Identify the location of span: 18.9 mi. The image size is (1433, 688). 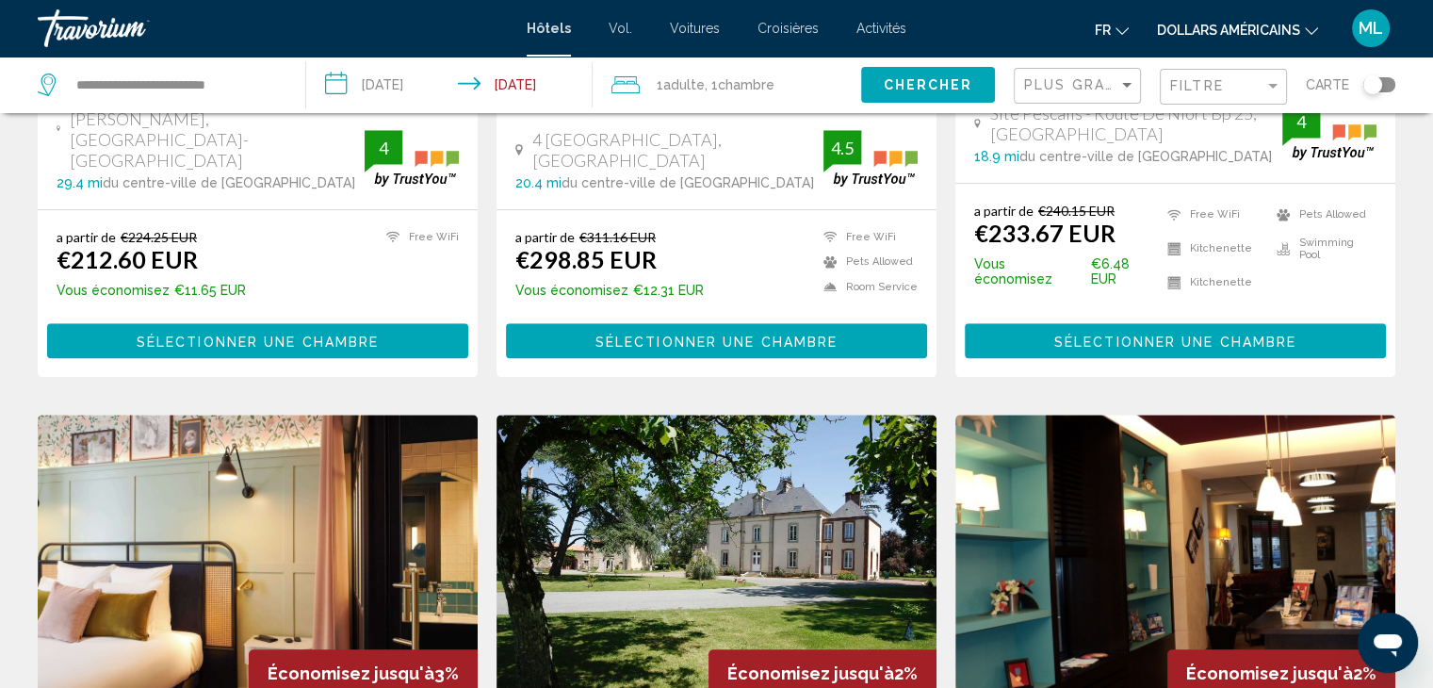
(997, 156).